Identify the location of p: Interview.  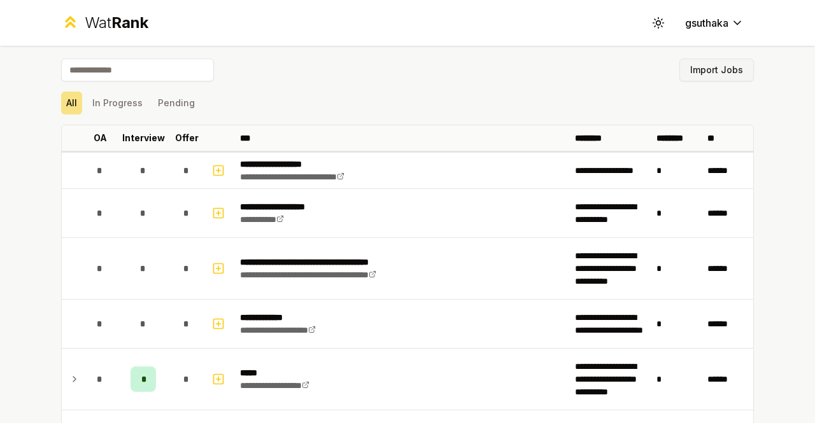
(143, 138).